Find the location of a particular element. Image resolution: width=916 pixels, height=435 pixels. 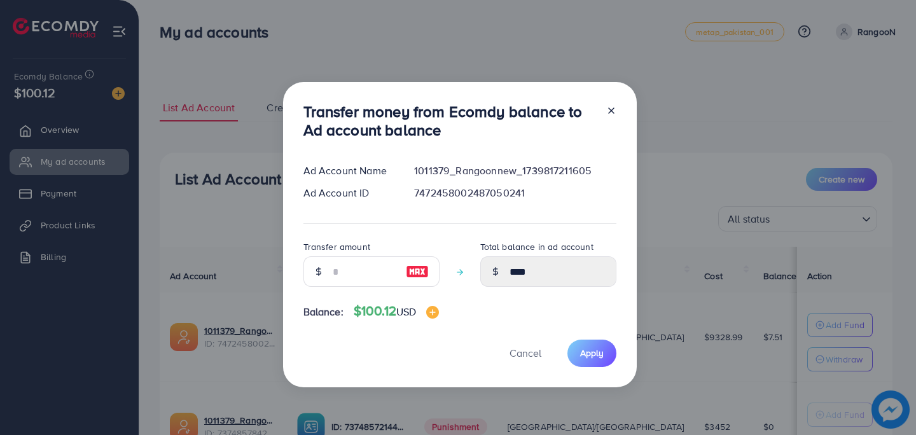

span: Cancel is located at coordinates (525, 353).